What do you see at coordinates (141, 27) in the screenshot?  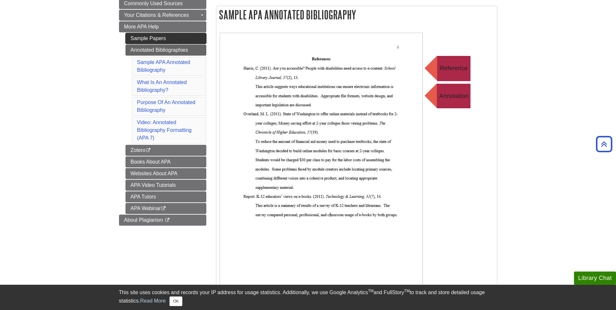 I see `span: More APA Help` at bounding box center [141, 27].